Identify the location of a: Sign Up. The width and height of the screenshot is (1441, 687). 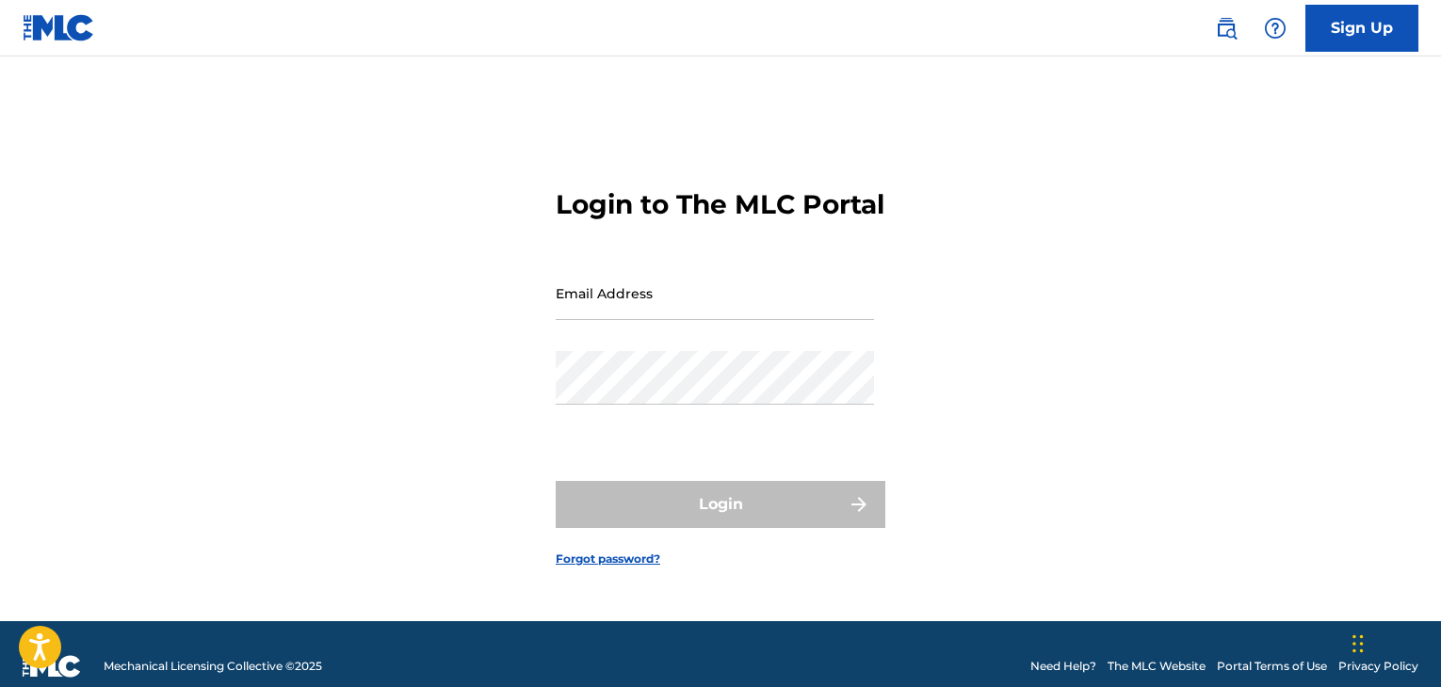
(1362, 28).